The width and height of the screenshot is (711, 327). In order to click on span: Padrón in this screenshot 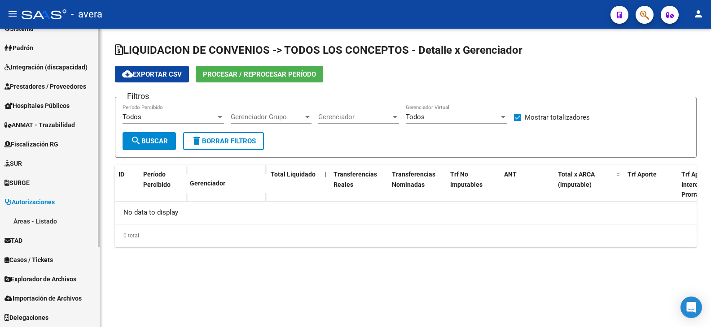, I will do `click(19, 48)`.